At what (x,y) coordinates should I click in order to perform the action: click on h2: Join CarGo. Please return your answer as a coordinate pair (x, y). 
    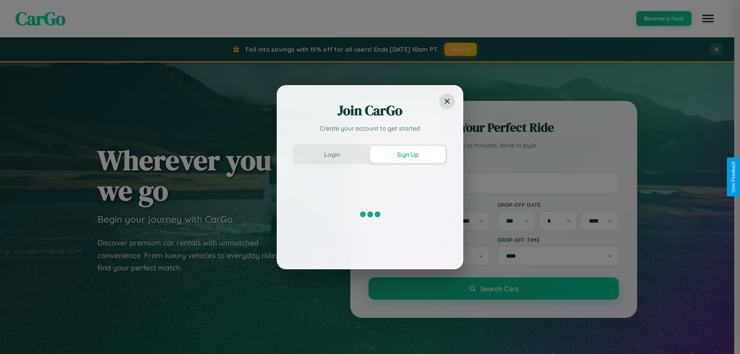
    Looking at the image, I should click on (370, 111).